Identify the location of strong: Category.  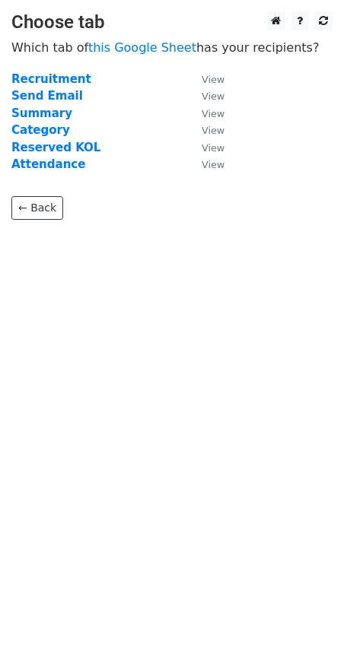
(40, 130).